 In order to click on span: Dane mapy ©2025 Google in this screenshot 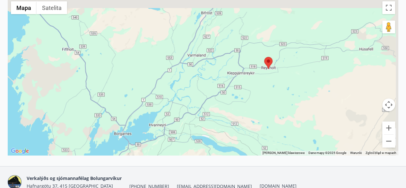, I will do `click(327, 152)`.